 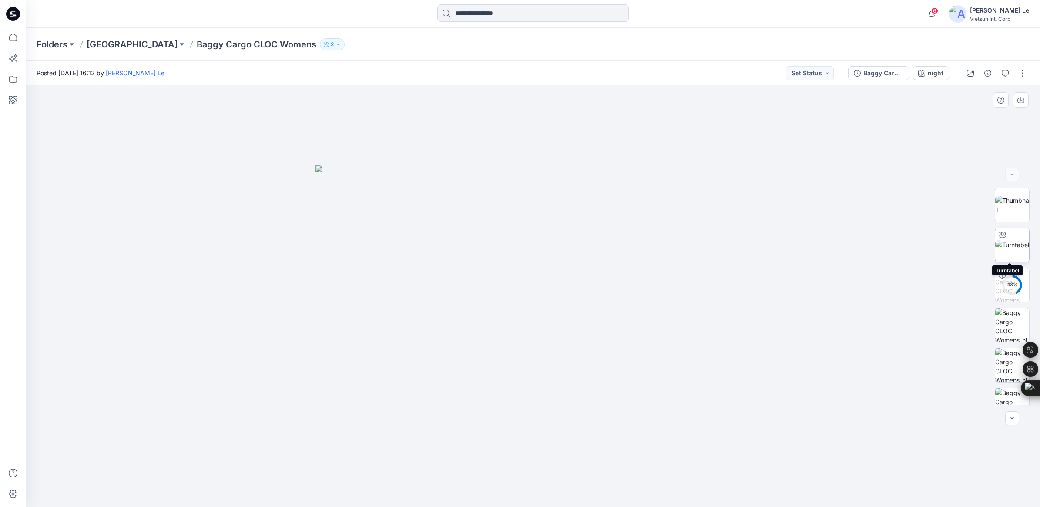 What do you see at coordinates (931, 73) in the screenshot?
I see `button: night` at bounding box center [931, 73].